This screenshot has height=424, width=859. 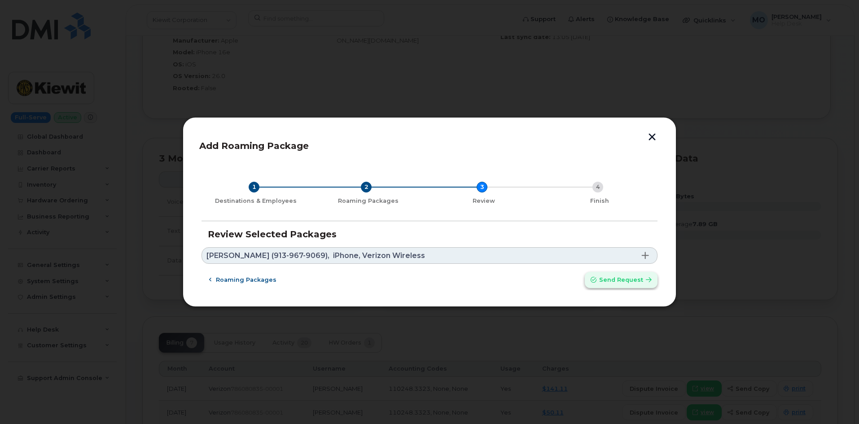 What do you see at coordinates (246, 280) in the screenshot?
I see `span: Roaming packages` at bounding box center [246, 280].